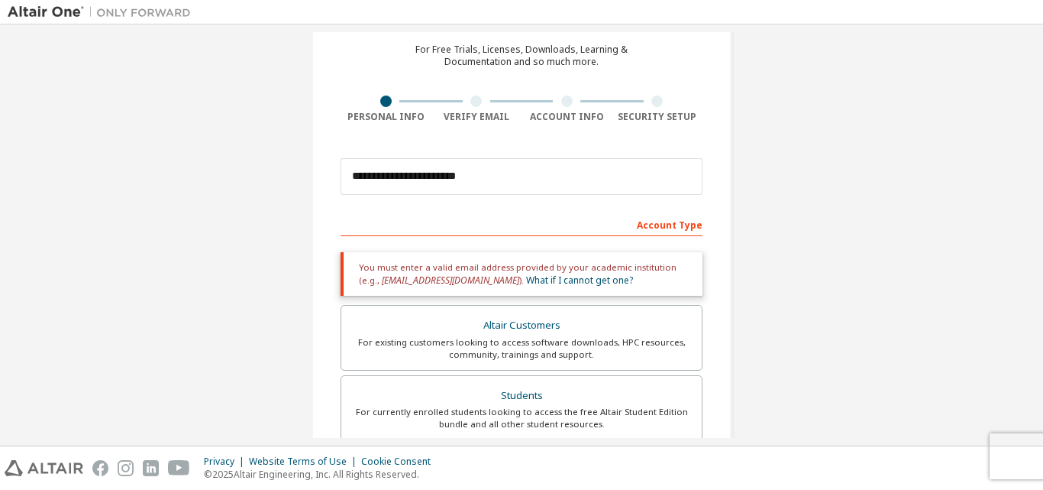  I want to click on div: Verify Email, so click(477, 117).